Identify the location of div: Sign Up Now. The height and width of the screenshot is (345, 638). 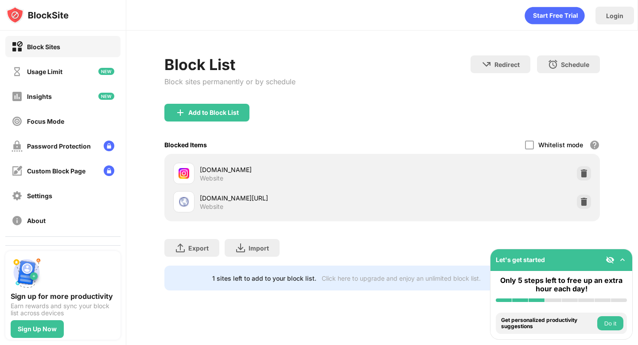
(37, 329).